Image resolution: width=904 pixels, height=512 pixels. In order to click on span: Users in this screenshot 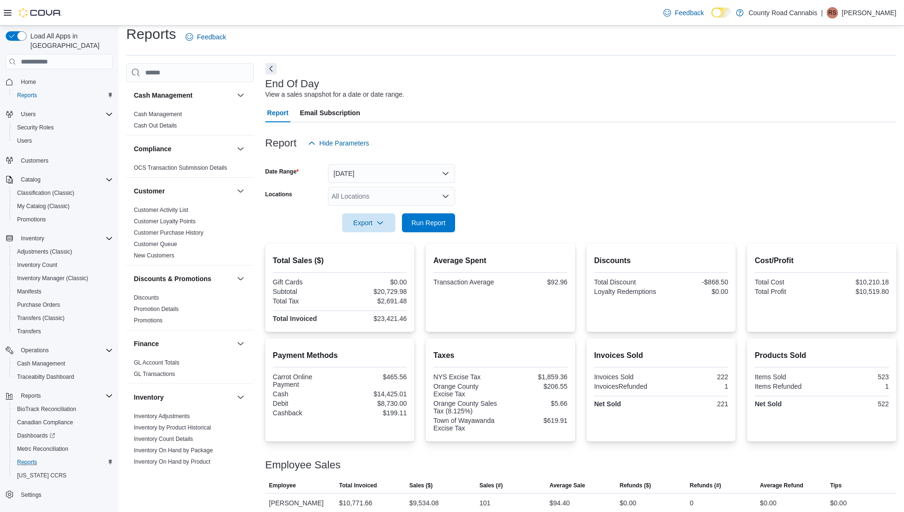, I will do `click(65, 114)`.